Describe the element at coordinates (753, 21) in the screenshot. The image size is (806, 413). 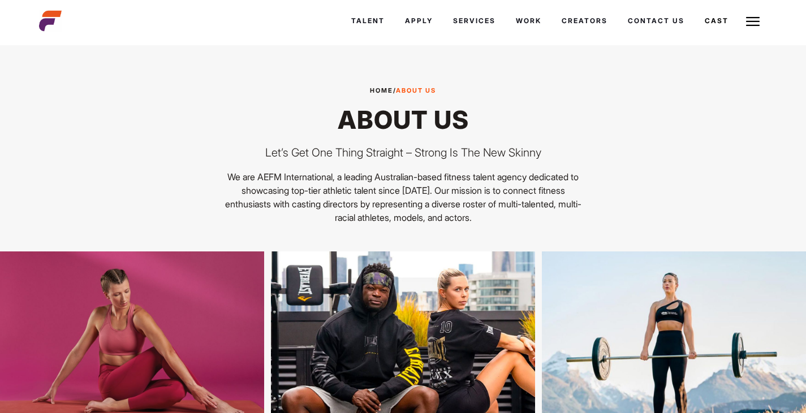
I see `img: Burger icon` at that location.